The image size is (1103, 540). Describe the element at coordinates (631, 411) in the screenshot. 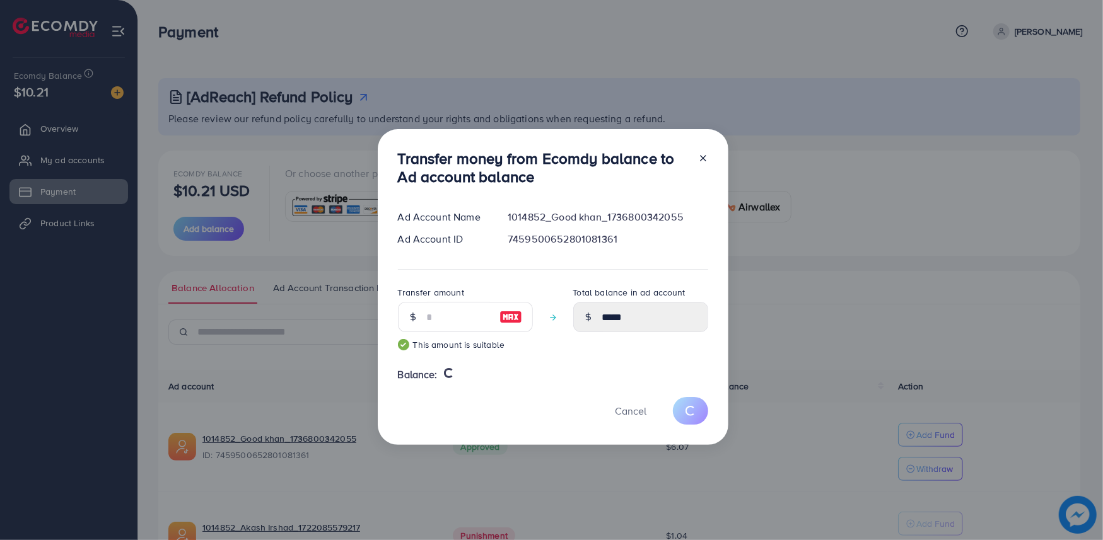

I see `button: Cancel` at that location.